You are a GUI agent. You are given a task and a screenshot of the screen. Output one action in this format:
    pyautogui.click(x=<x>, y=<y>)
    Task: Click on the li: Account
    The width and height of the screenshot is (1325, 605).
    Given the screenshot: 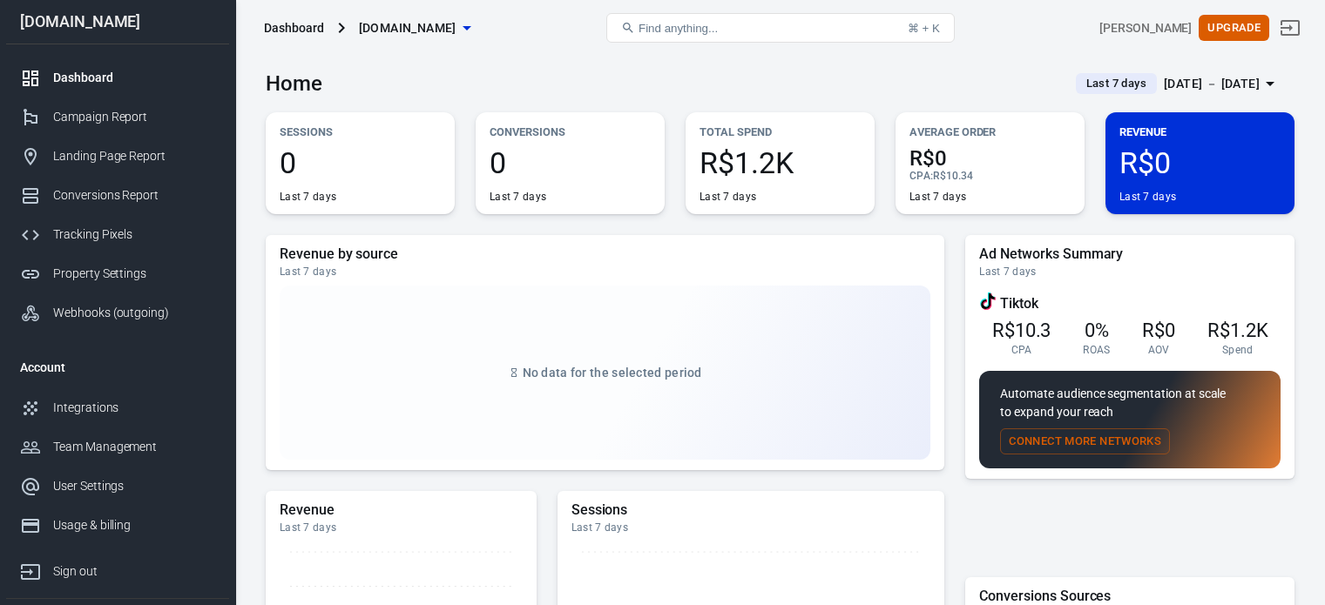 What is the action you would take?
    pyautogui.click(x=118, y=368)
    